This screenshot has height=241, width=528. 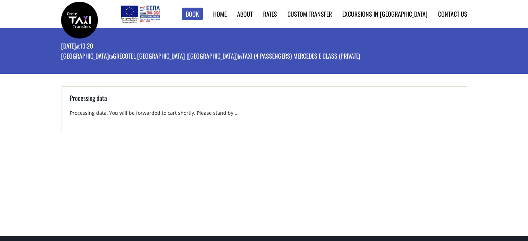 I want to click on a: Home, so click(x=220, y=14).